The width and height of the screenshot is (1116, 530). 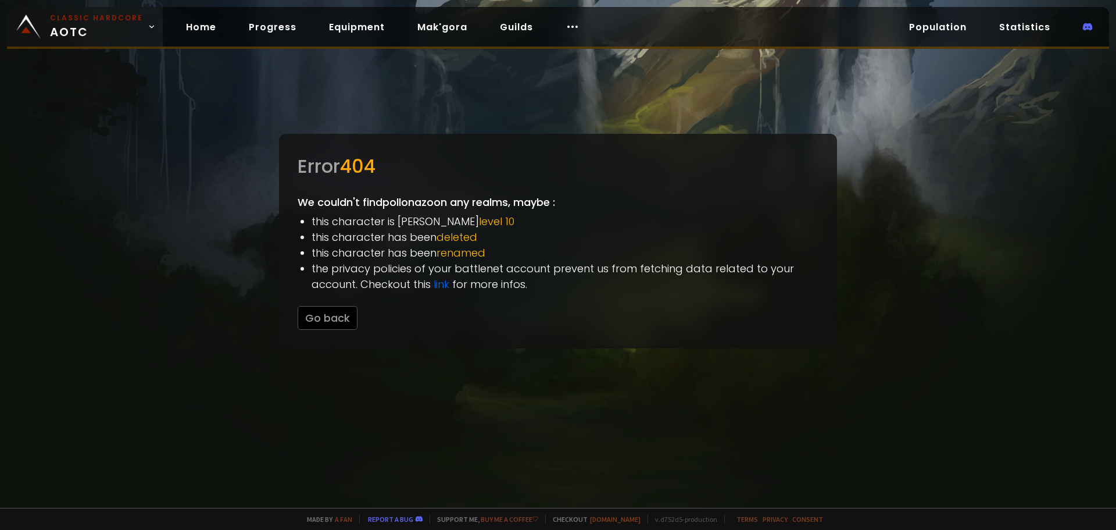 What do you see at coordinates (273, 27) in the screenshot?
I see `a: Progress` at bounding box center [273, 27].